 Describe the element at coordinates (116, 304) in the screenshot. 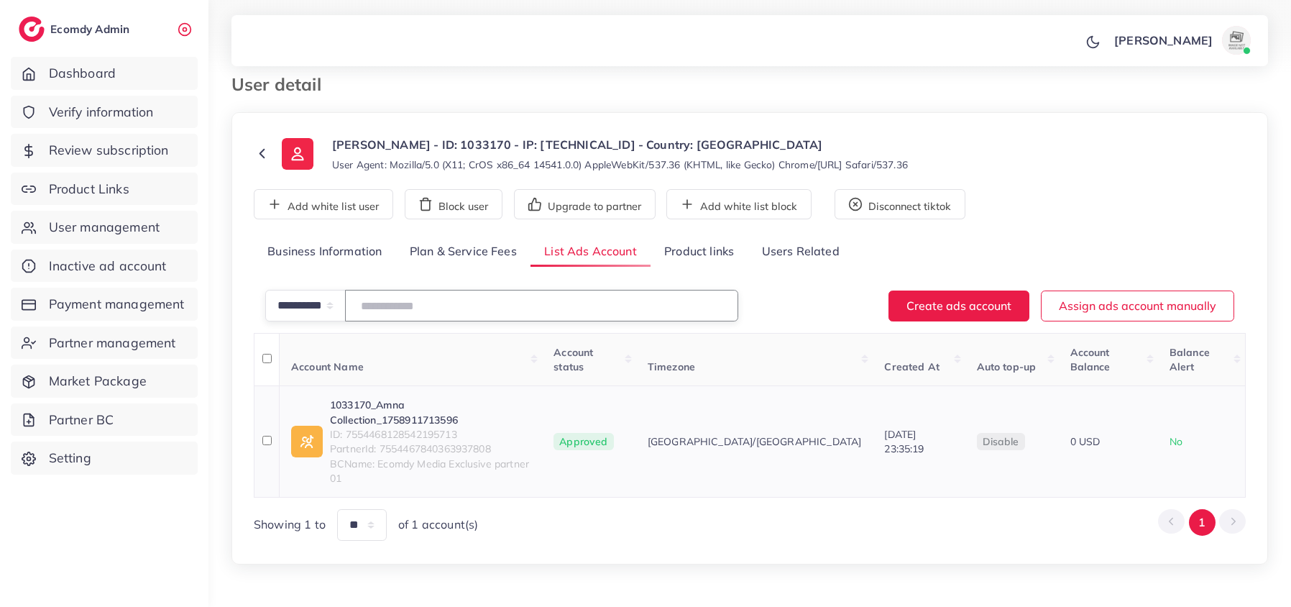

I see `span: Payment management` at that location.